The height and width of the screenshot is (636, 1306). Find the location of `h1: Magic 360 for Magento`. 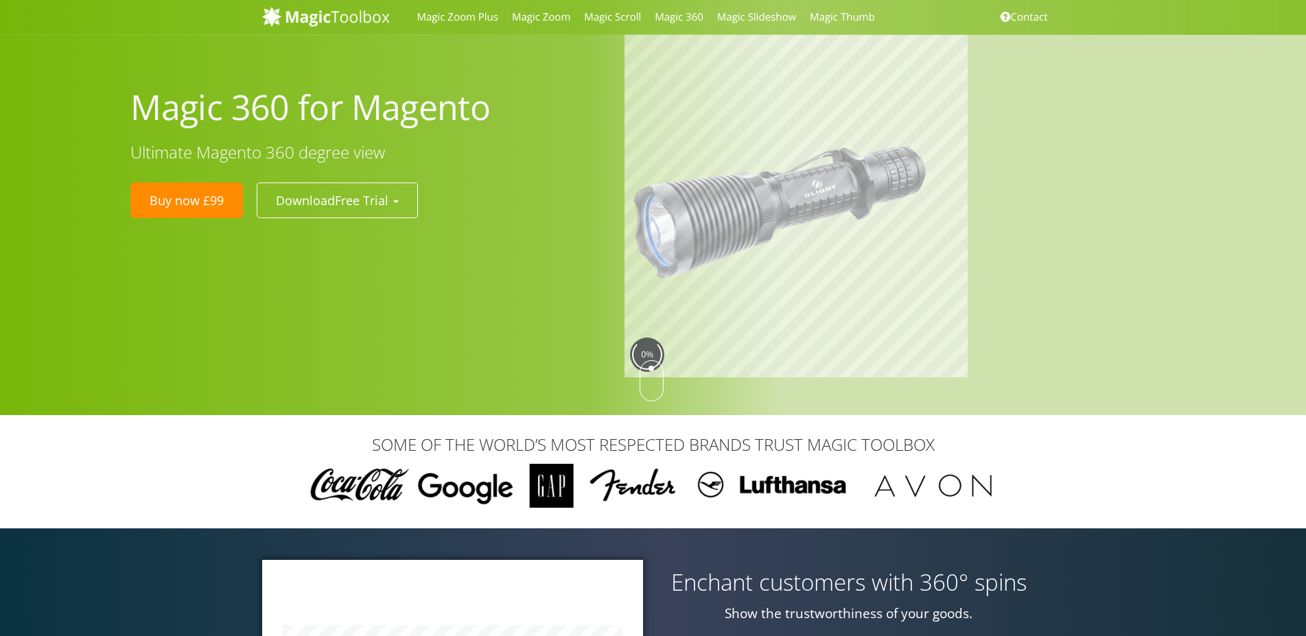

h1: Magic 360 for Magento is located at coordinates (367, 107).